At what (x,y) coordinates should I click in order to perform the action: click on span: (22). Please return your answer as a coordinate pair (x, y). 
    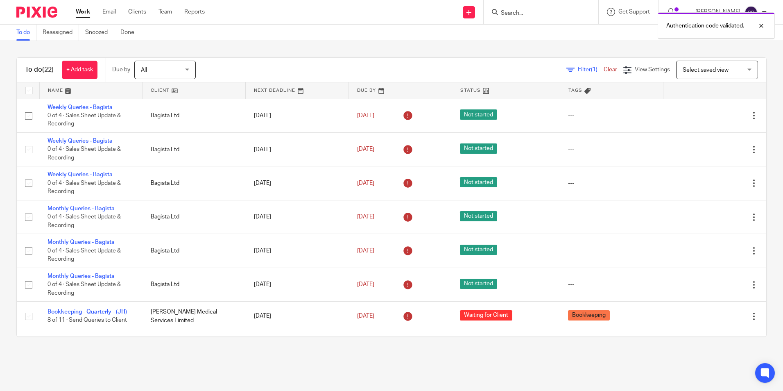
    Looking at the image, I should click on (48, 70).